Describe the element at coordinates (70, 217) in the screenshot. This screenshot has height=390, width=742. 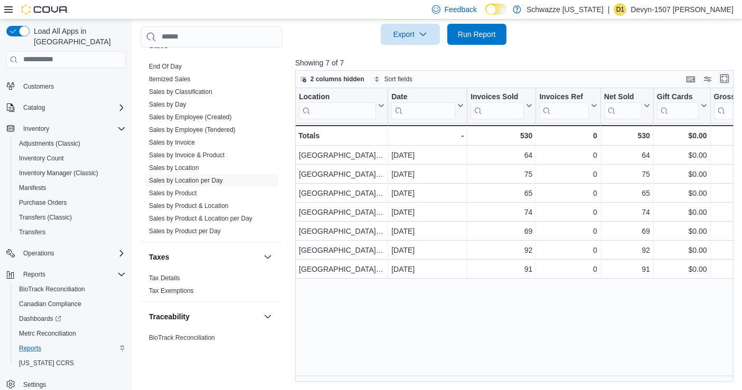
I see `span: Transfers (Classic)` at that location.